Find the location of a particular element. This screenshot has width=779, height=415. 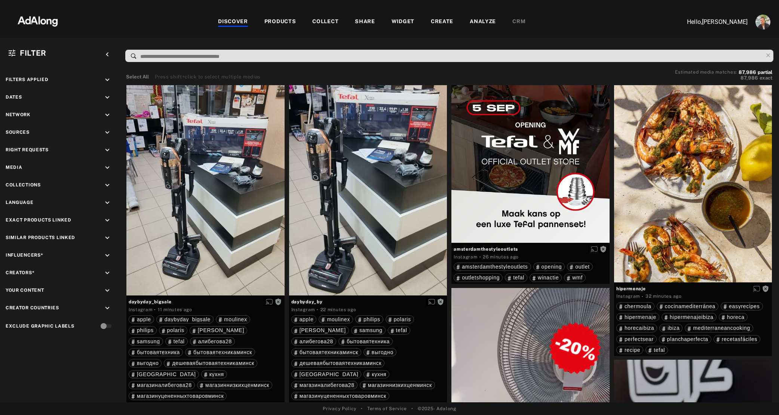

div: horeca is located at coordinates (733, 317).